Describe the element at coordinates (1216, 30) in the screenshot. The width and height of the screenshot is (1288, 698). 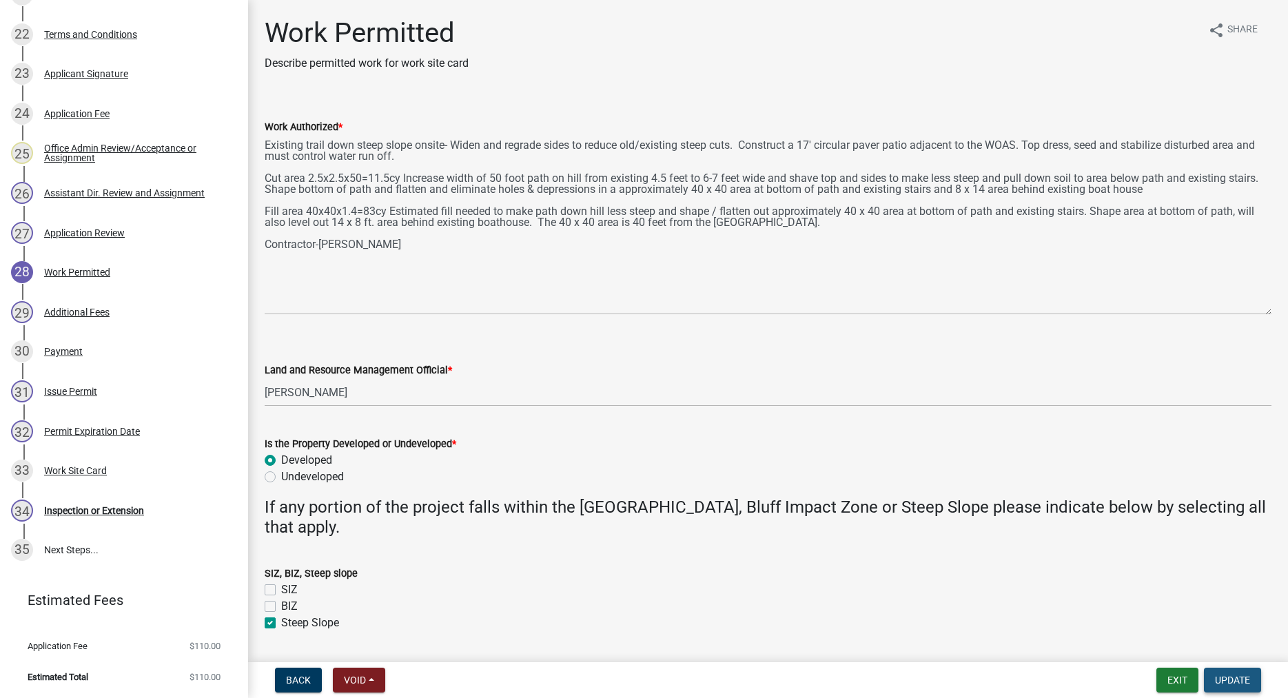
I see `i: share` at that location.